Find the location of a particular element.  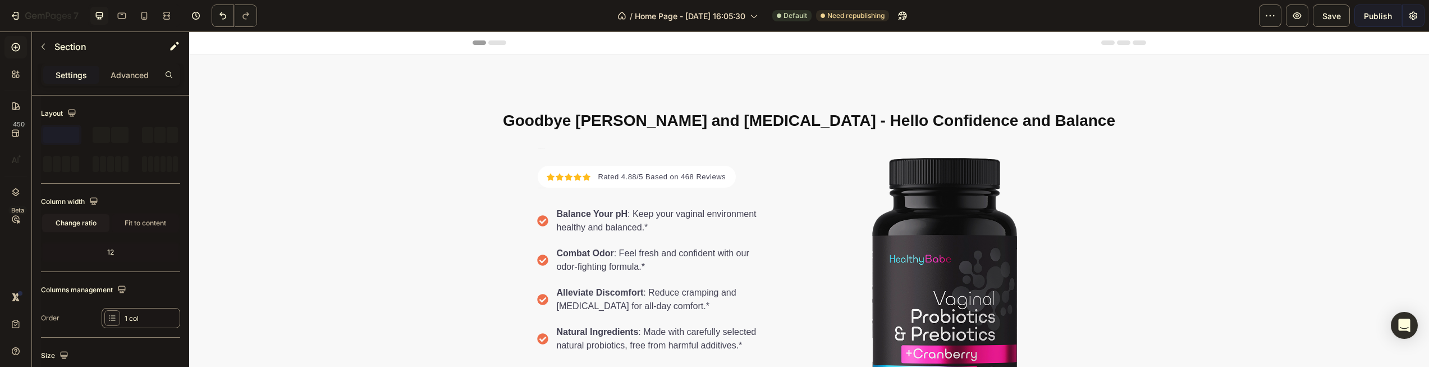

span: Default is located at coordinates (795, 16).